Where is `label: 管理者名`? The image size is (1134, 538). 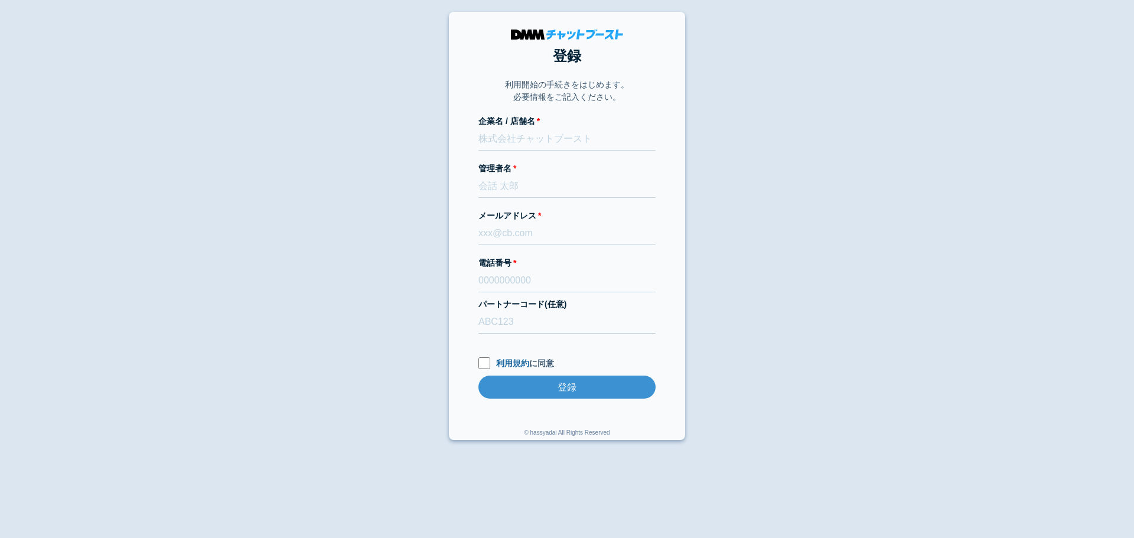
label: 管理者名 is located at coordinates (567, 168).